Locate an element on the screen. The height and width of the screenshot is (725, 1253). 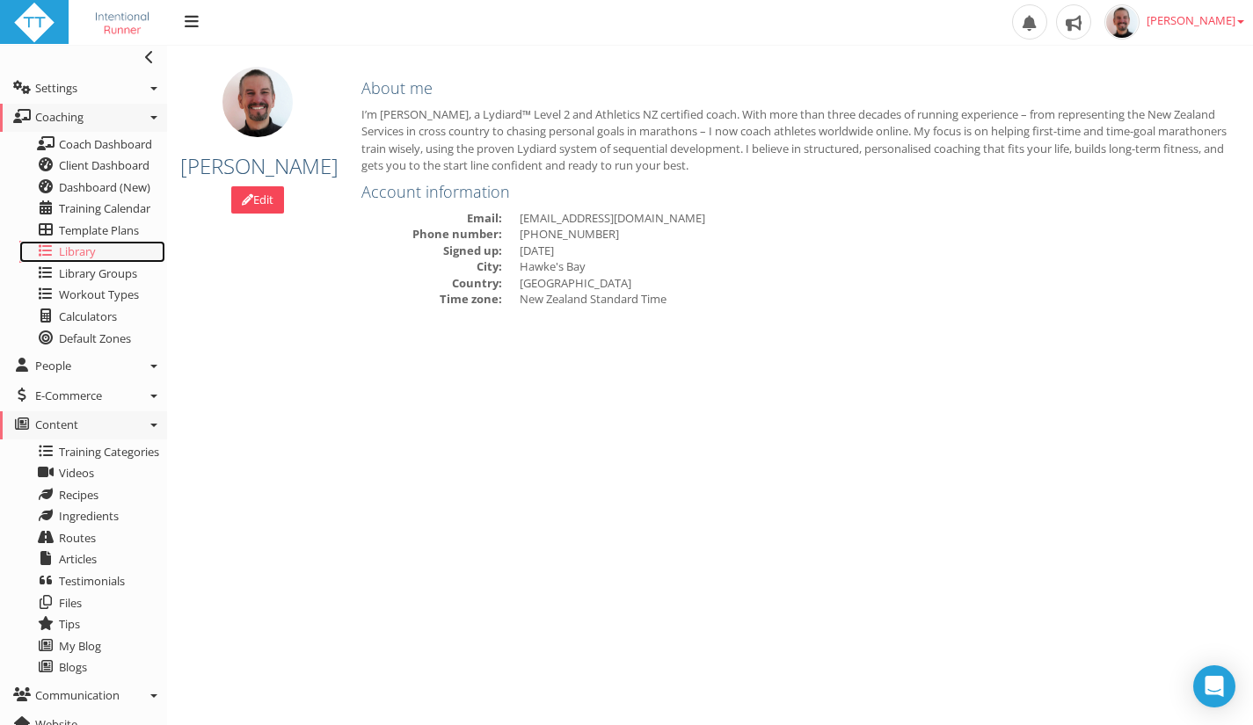
h4: Account information is located at coordinates (574, 193).